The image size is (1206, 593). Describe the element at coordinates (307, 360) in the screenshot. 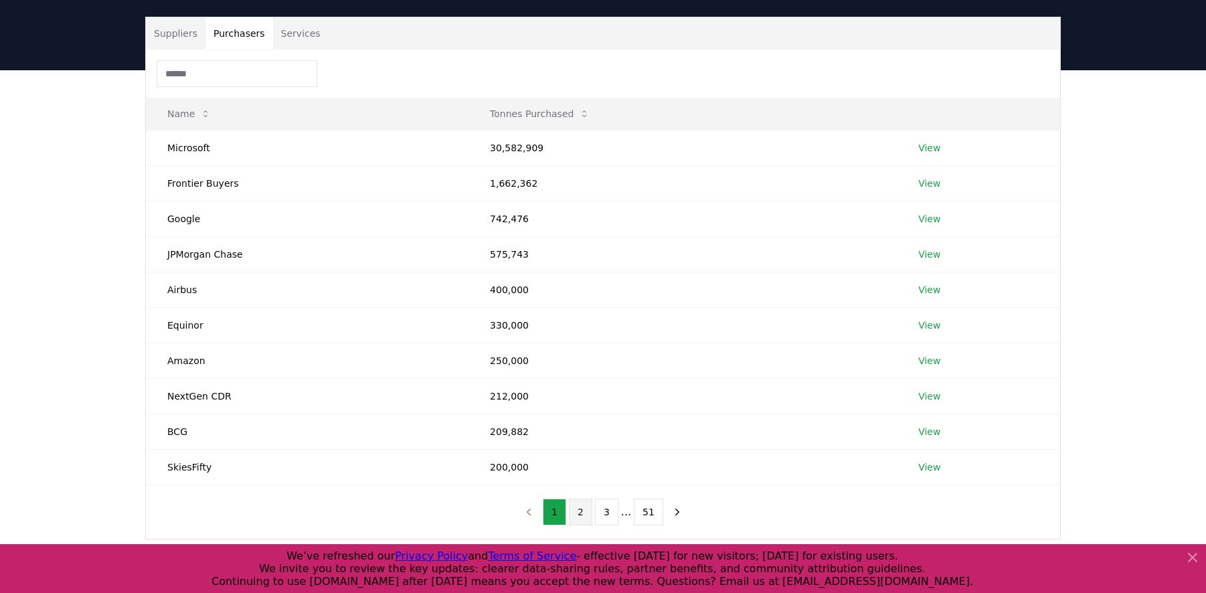

I see `td: Amazon` at that location.